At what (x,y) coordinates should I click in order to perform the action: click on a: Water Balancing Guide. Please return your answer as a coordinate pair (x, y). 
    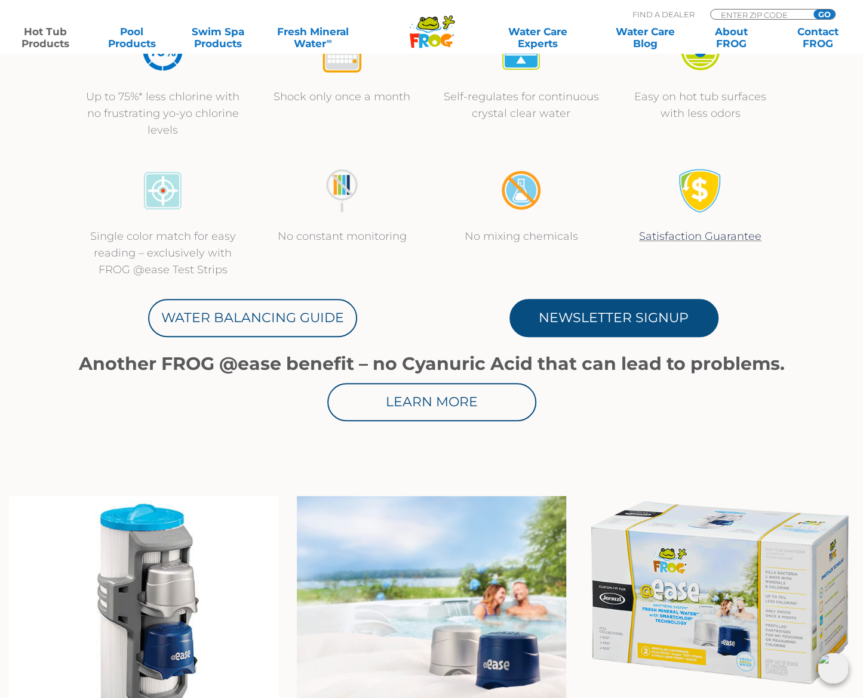
    Looking at the image, I should click on (253, 318).